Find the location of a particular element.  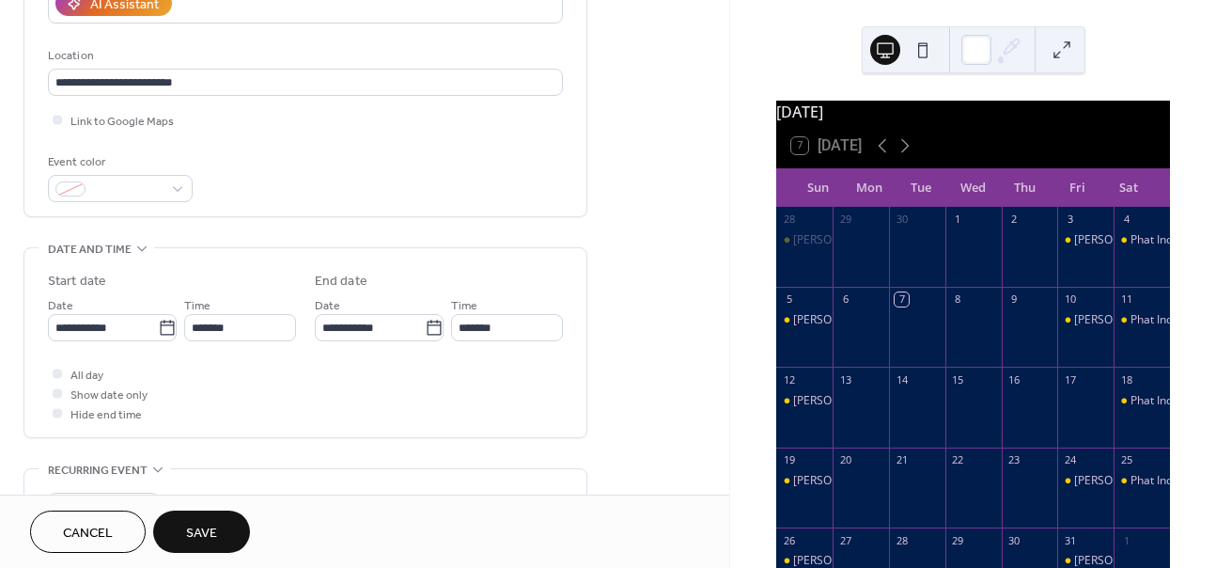

button: Save is located at coordinates (201, 531).